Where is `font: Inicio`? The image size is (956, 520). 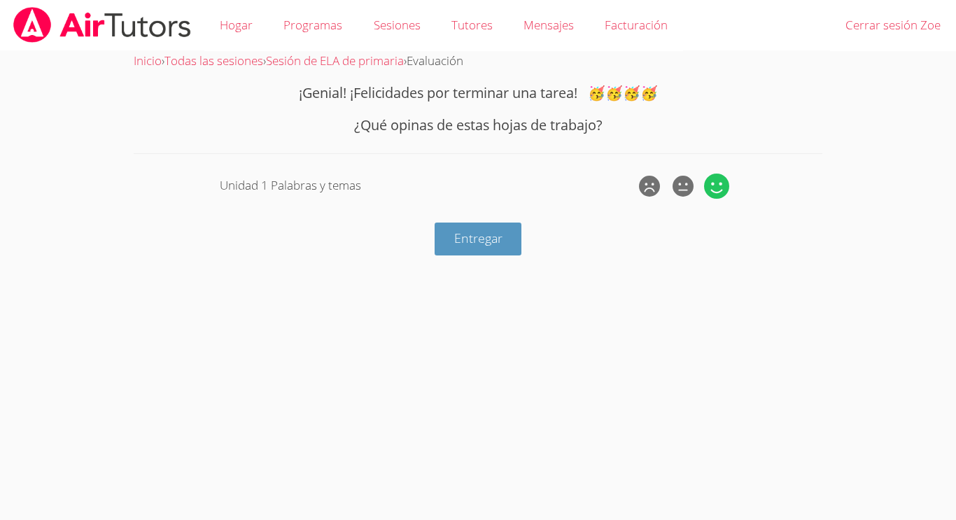
font: Inicio is located at coordinates (148, 60).